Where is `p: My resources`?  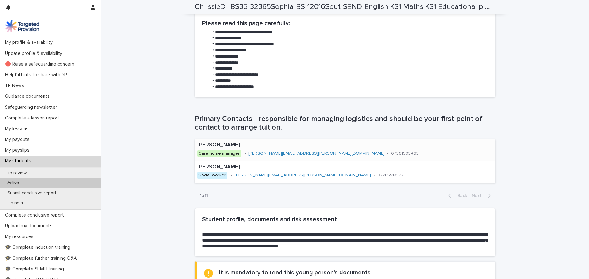
p: My resources is located at coordinates (20, 237).